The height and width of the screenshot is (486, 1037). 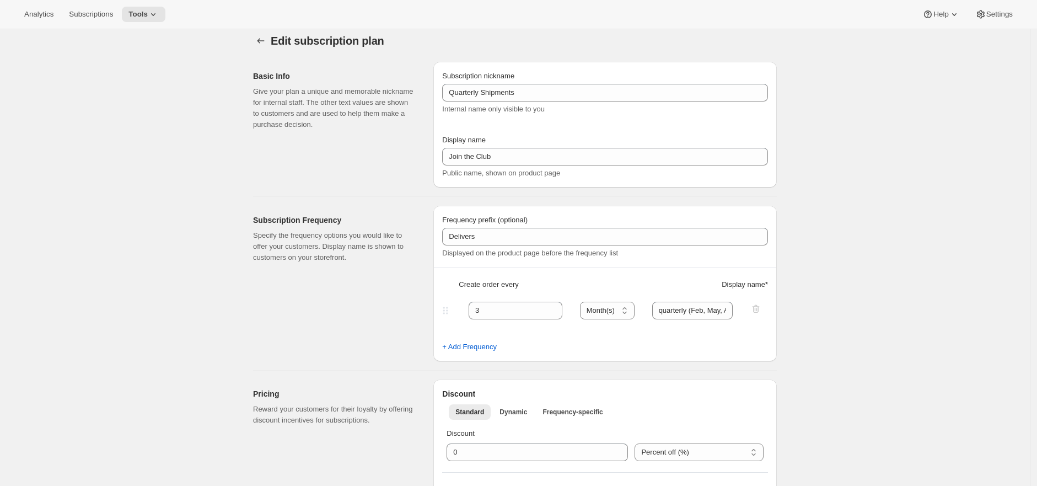 What do you see at coordinates (605, 237) in the screenshot?
I see `input: Deliver every` at bounding box center [605, 237].